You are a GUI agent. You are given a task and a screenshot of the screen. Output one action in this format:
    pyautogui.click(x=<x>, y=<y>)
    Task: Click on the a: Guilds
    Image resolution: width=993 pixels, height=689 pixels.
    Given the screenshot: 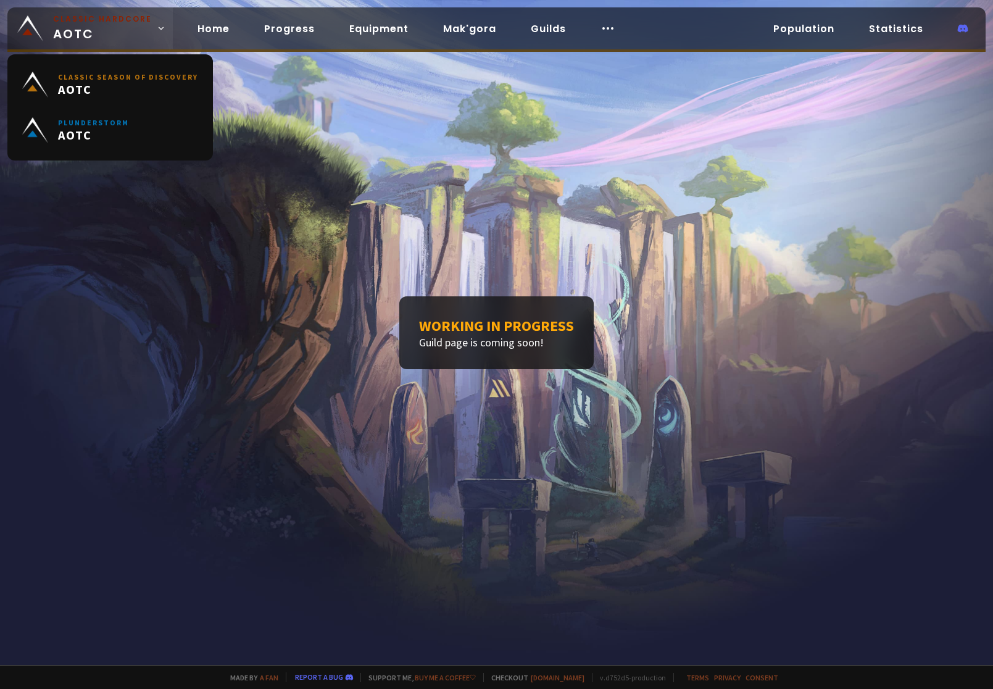 What is the action you would take?
    pyautogui.click(x=548, y=28)
    